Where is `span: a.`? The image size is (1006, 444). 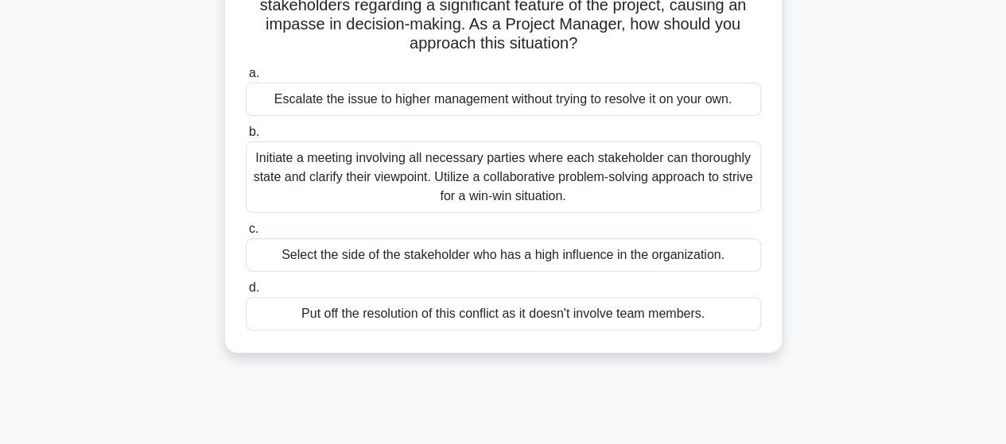 span: a. is located at coordinates (254, 72).